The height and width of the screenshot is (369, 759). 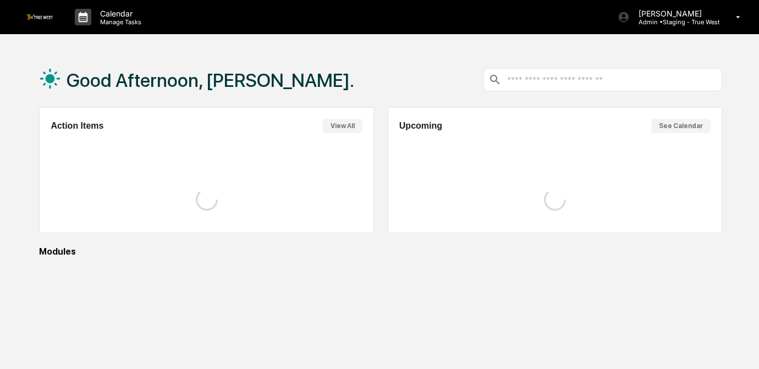 What do you see at coordinates (681, 126) in the screenshot?
I see `a: See Calendar` at bounding box center [681, 126].